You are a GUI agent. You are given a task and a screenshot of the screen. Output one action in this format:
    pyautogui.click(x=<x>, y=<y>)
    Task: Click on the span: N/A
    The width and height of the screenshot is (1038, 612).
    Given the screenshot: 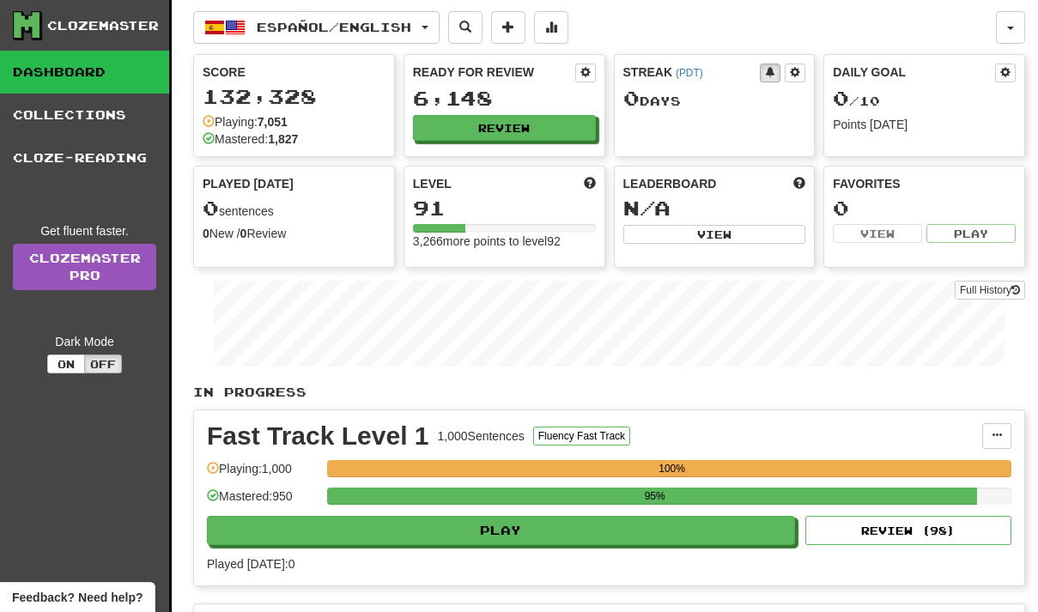 What is the action you would take?
    pyautogui.click(x=646, y=208)
    